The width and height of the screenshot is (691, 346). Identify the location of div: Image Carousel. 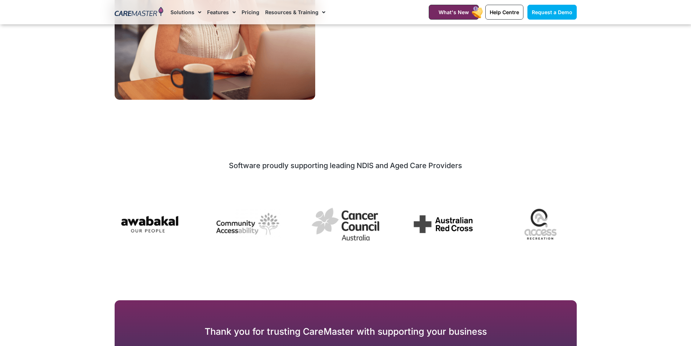
(346, 225).